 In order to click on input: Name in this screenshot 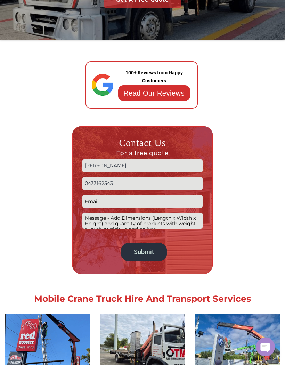, I will do `click(142, 166)`.